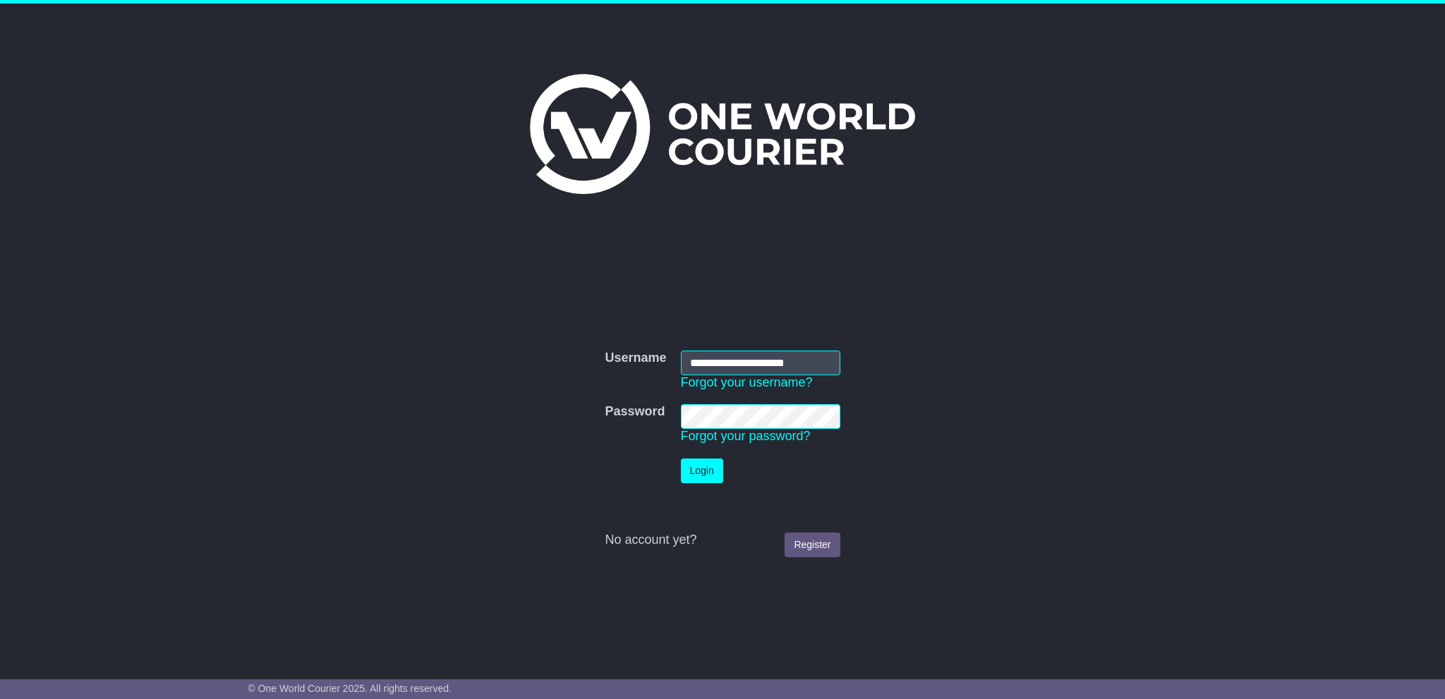 The image size is (1445, 699). Describe the element at coordinates (722, 134) in the screenshot. I see `img: One World` at that location.